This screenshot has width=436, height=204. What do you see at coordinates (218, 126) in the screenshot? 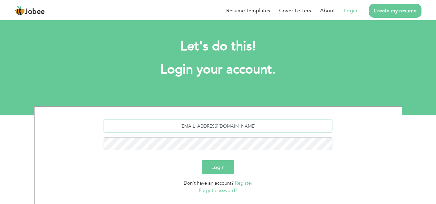
I see `input: Email` at bounding box center [218, 126].